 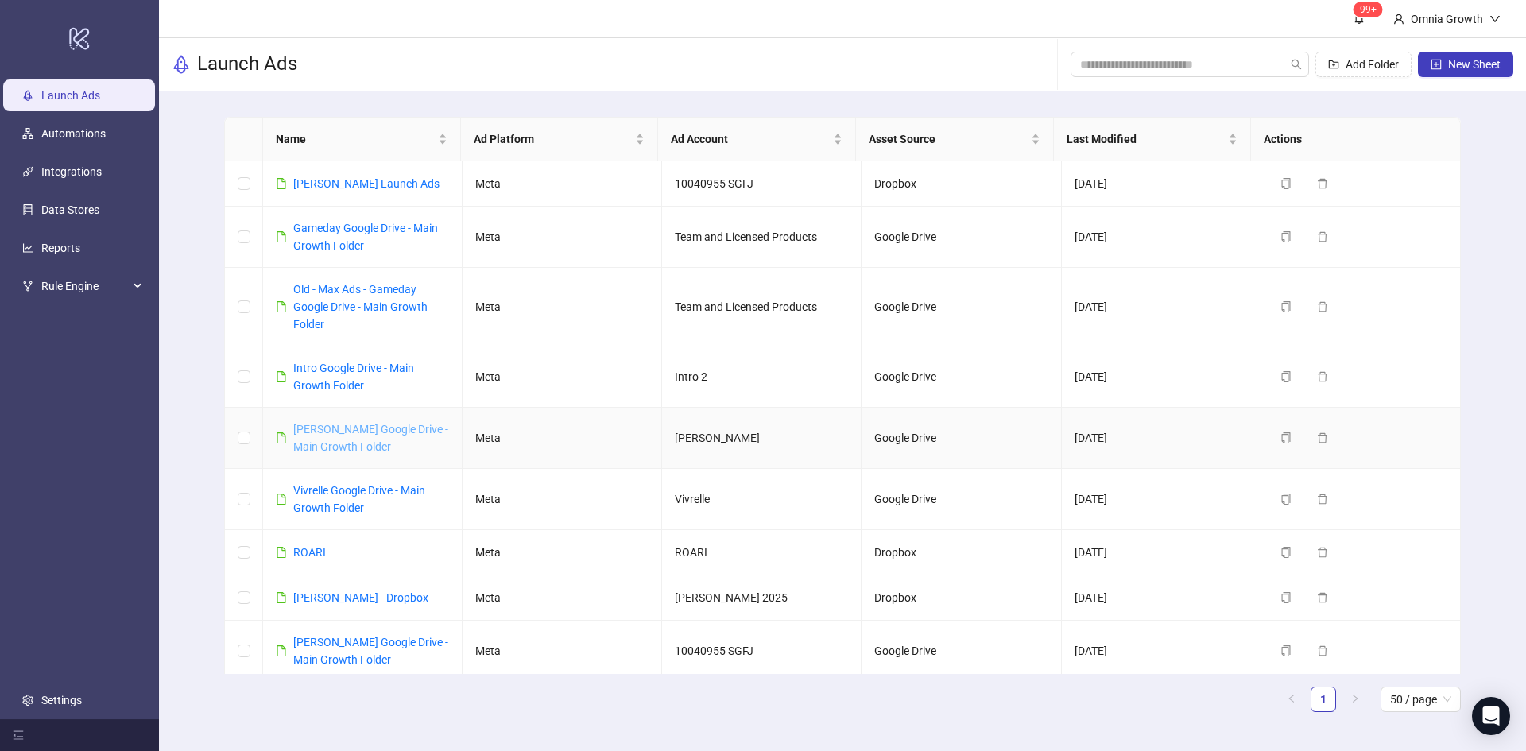 What do you see at coordinates (1420, 700) in the screenshot?
I see `span: 50 / page` at bounding box center [1420, 700].